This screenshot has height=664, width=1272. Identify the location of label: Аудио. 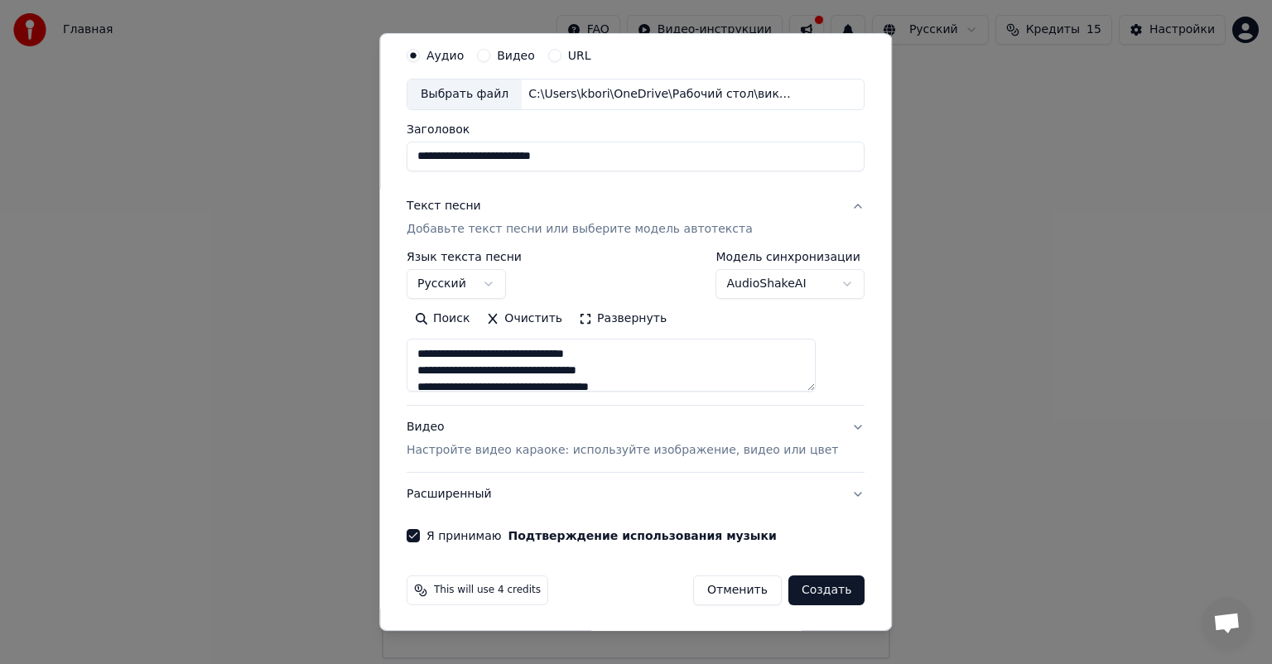
(445, 55).